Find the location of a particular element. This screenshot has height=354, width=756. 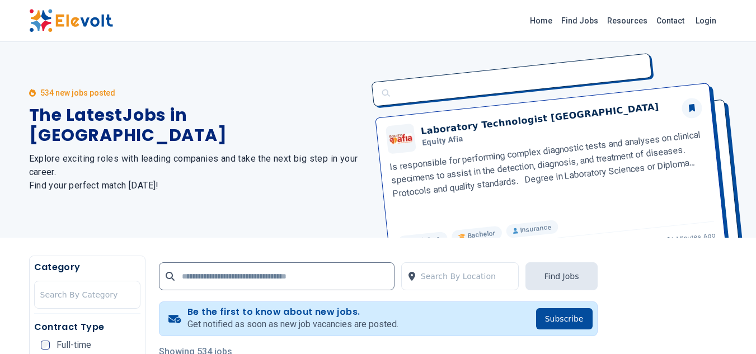

p: Get notified as soon as new job vacancies are posted. is located at coordinates (293, 324).